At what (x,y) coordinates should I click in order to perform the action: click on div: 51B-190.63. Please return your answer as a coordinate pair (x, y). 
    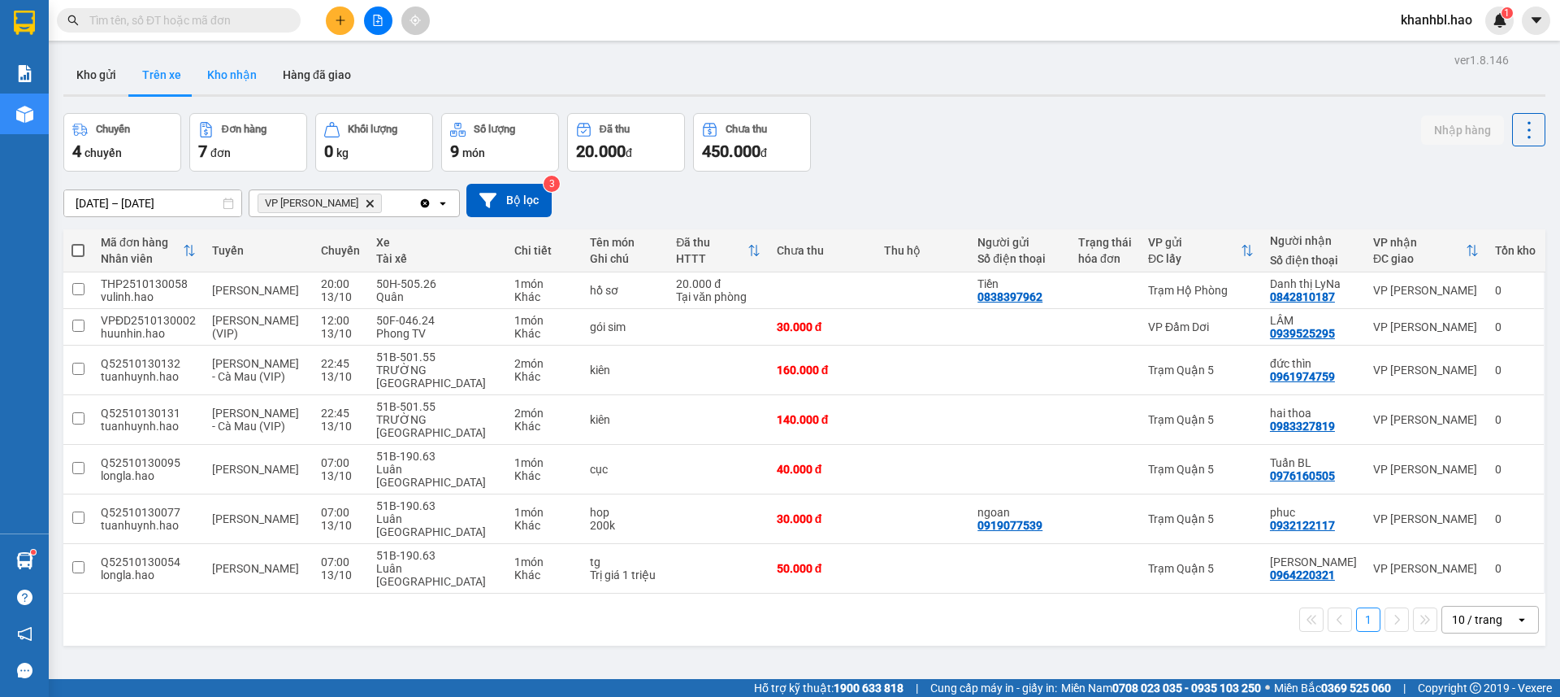
    Looking at the image, I should click on (437, 456).